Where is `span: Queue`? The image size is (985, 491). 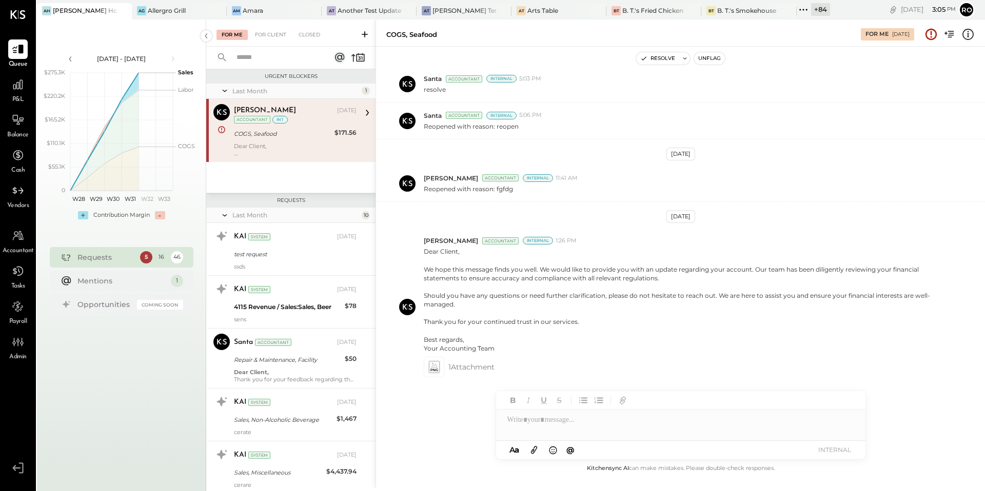
span: Queue is located at coordinates (18, 65).